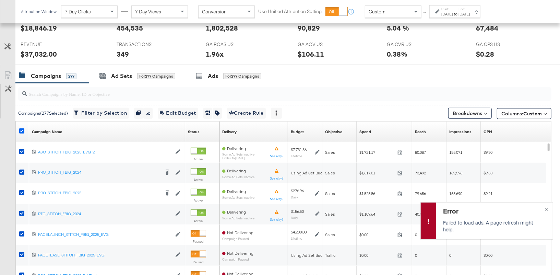 Image resolution: width=560 pixels, height=275 pixels. I want to click on span: GA AOV US, so click(323, 44).